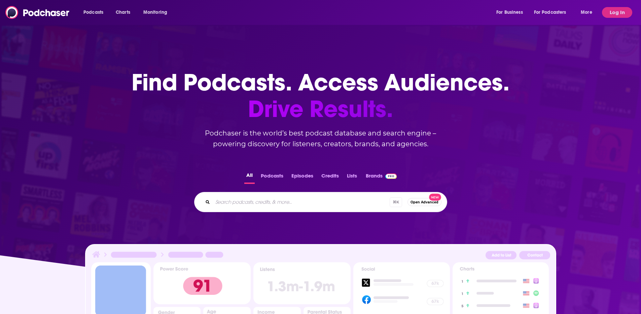  I want to click on button: Log In, so click(617, 12).